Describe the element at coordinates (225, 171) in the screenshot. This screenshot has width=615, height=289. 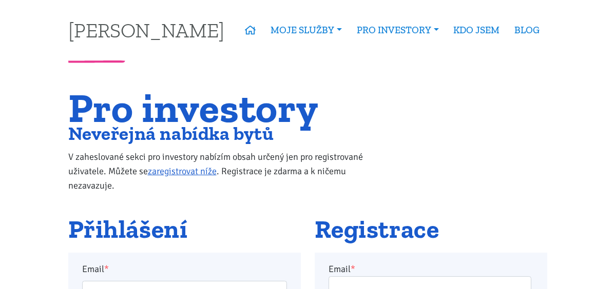
I see `p: V zaheslované sekci pro investory nabízím obsah určený jen pro registrované uživatele. Můžete se ...` at that location.